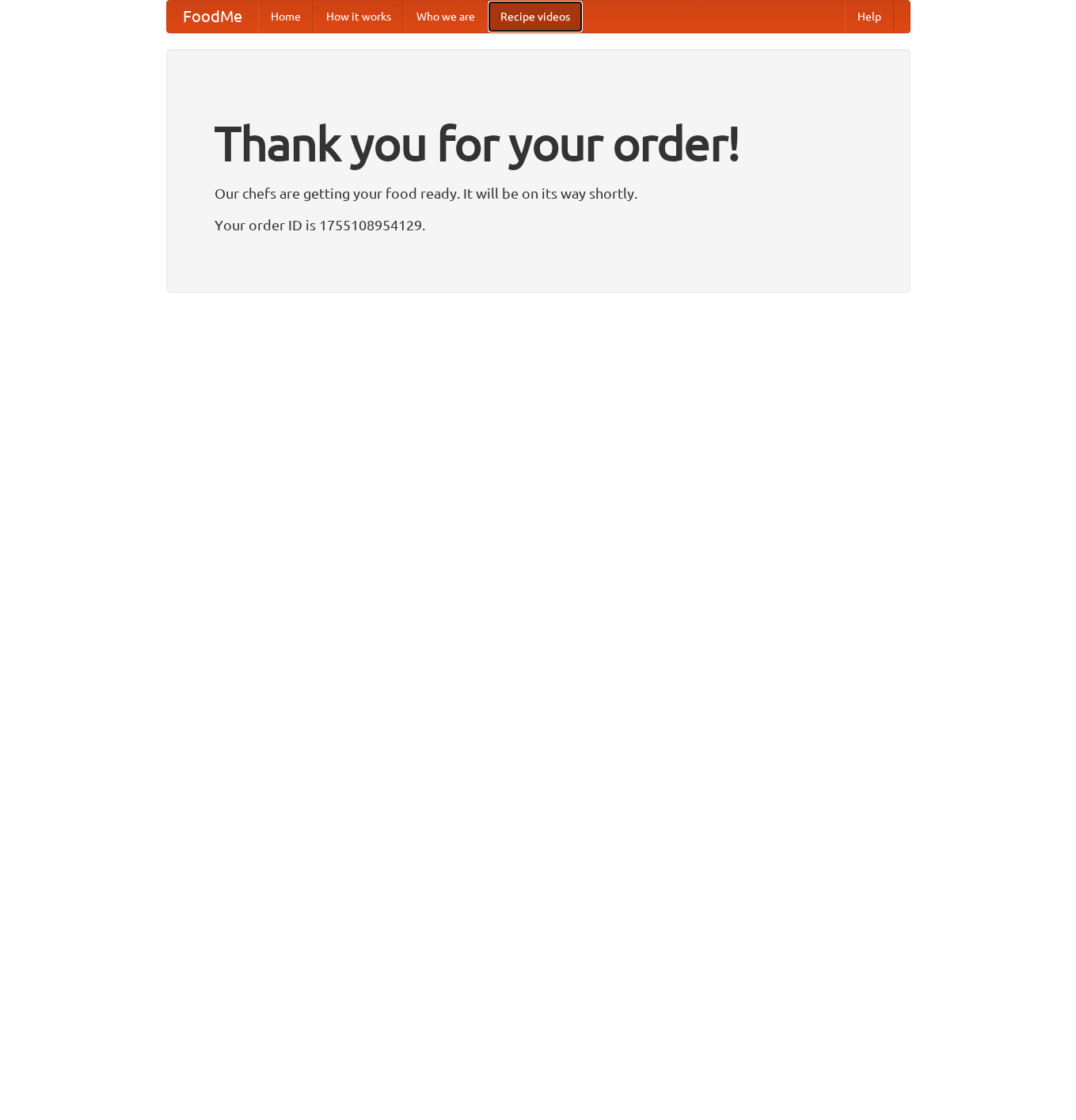 This screenshot has height=1120, width=1076. Describe the element at coordinates (212, 17) in the screenshot. I see `a: FoodMe` at that location.